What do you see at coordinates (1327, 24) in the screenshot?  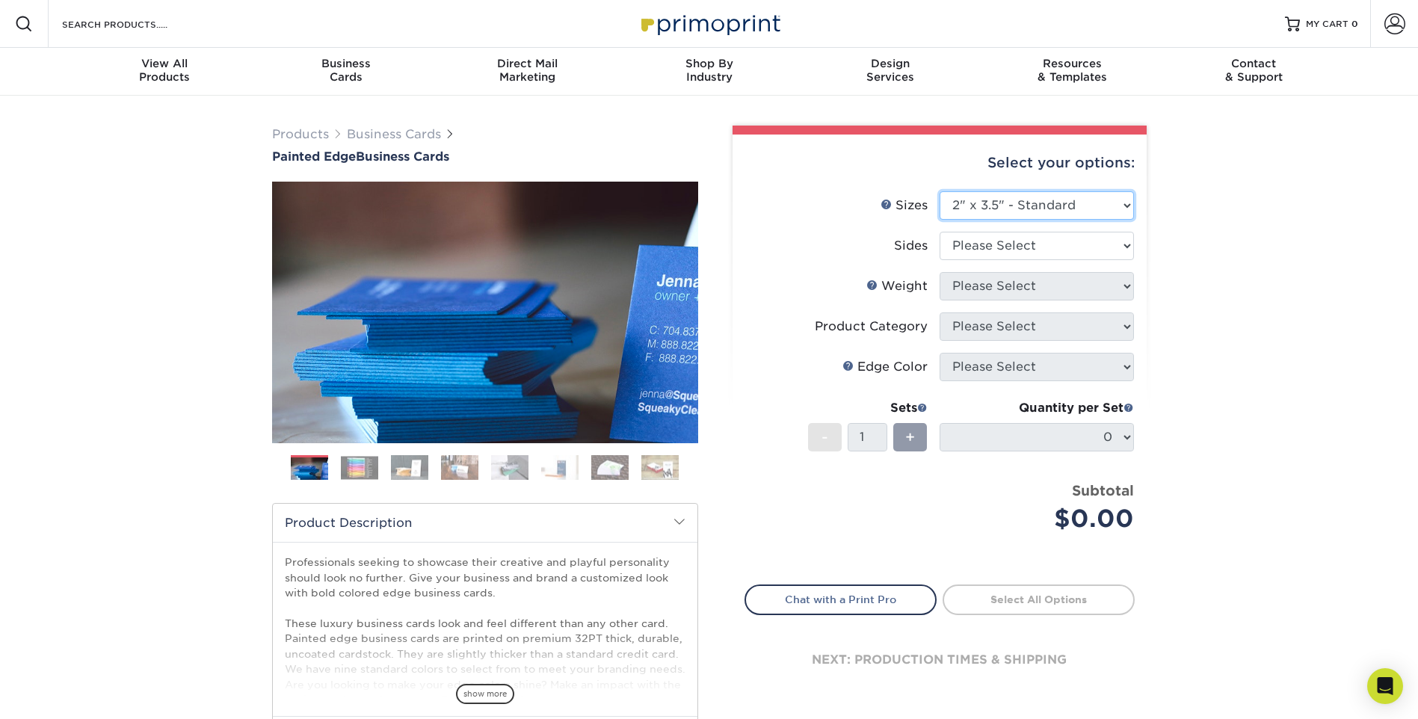 I see `span: MY CART` at bounding box center [1327, 24].